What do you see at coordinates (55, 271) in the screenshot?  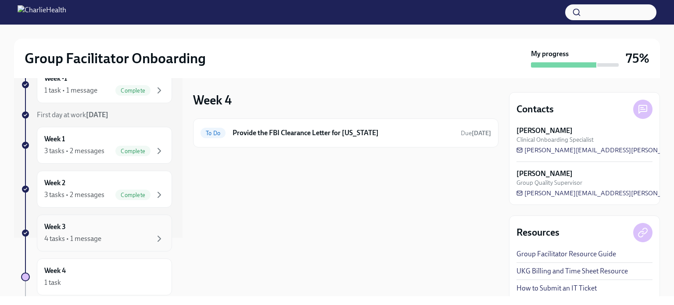 I see `h6: Week 4` at bounding box center [55, 271].